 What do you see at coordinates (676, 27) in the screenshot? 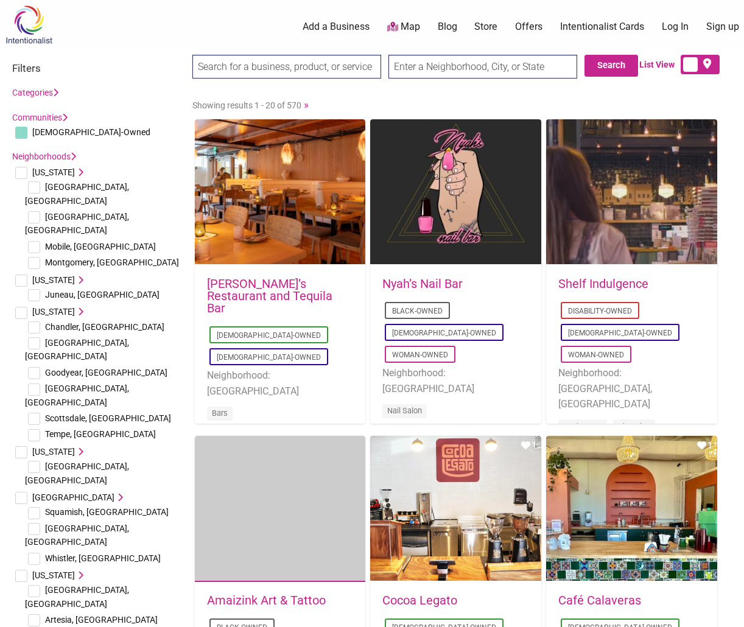
I see `a: Log In` at bounding box center [676, 27].